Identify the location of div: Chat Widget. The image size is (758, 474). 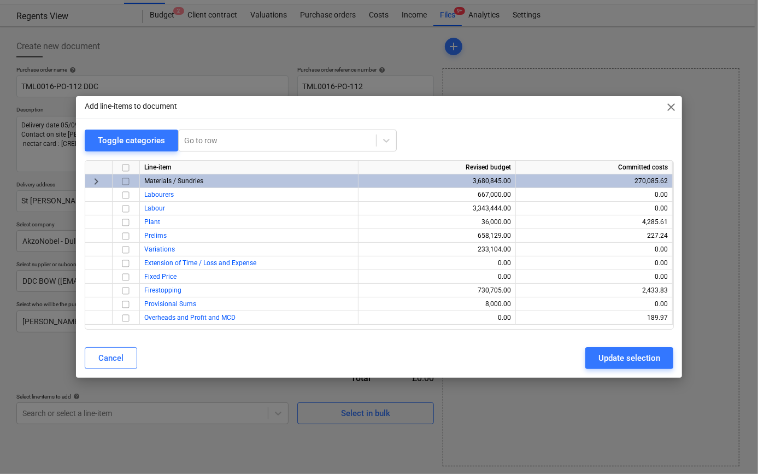
(730, 447).